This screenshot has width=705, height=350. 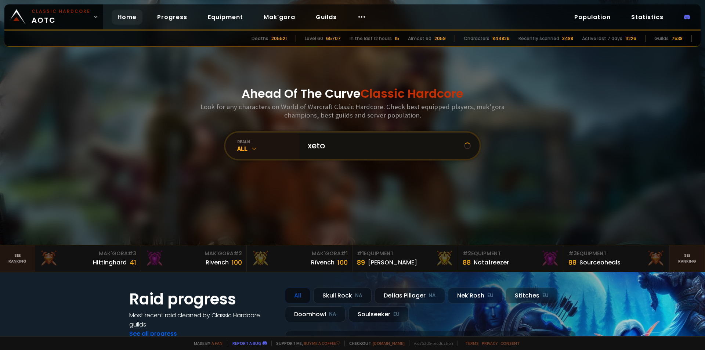 What do you see at coordinates (127, 17) in the screenshot?
I see `a: Home` at bounding box center [127, 17].